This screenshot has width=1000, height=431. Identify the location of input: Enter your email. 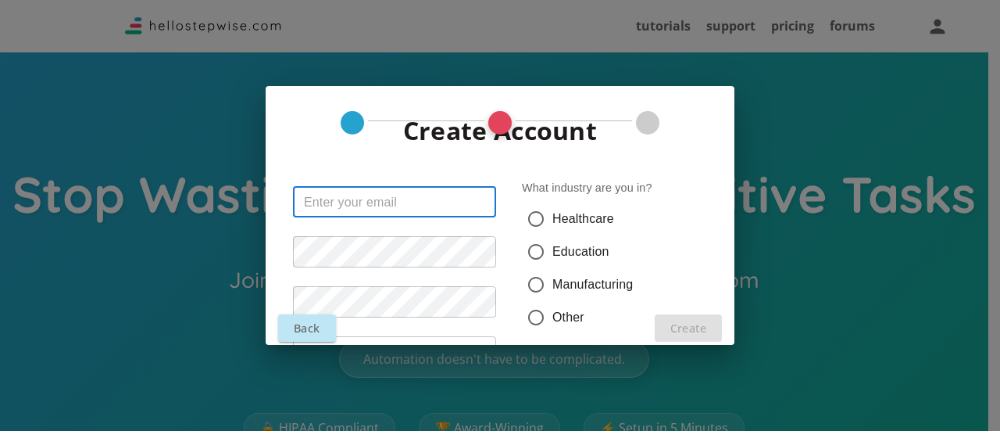
(395, 202).